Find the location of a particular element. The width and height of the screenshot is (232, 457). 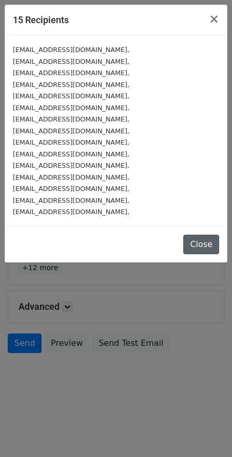

div: 聊天小组件 is located at coordinates (207, 432).